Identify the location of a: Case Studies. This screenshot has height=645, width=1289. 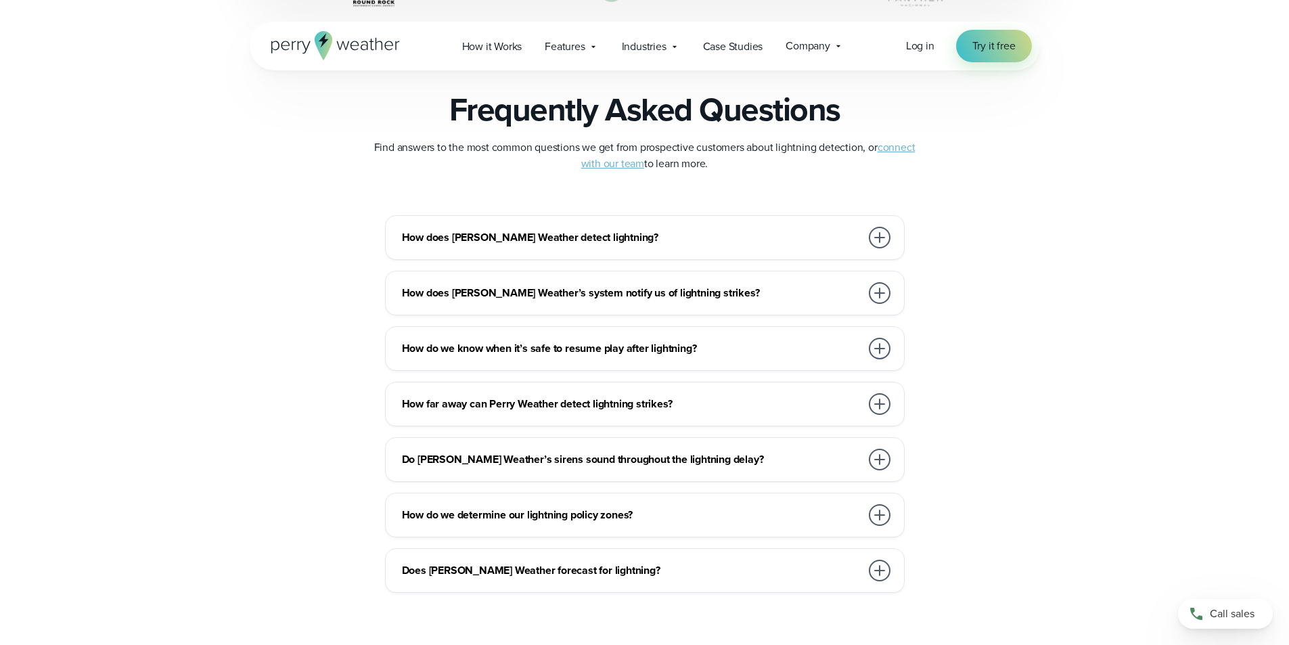
(733, 46).